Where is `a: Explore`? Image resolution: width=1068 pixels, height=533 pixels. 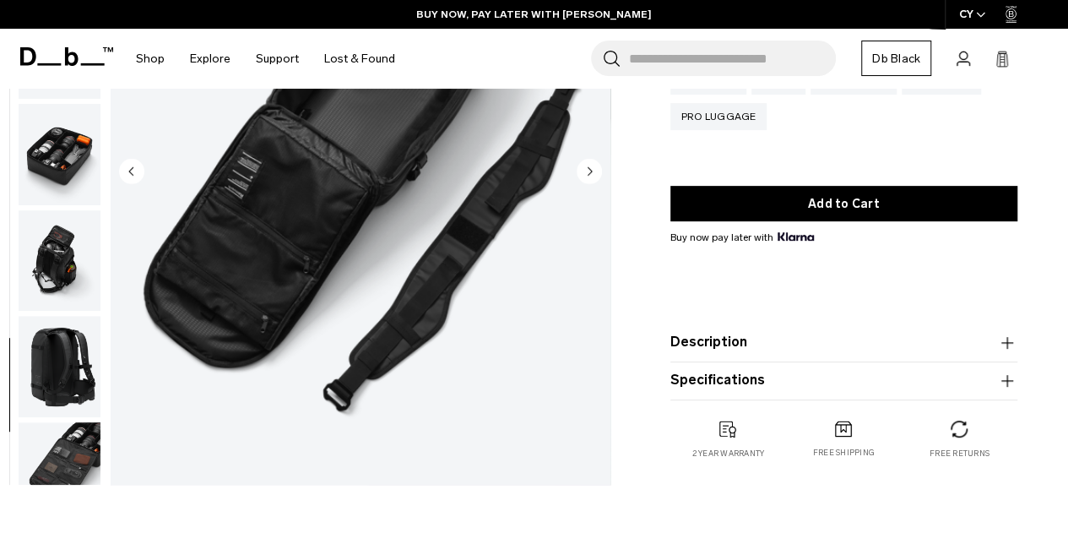 a: Explore is located at coordinates (210, 58).